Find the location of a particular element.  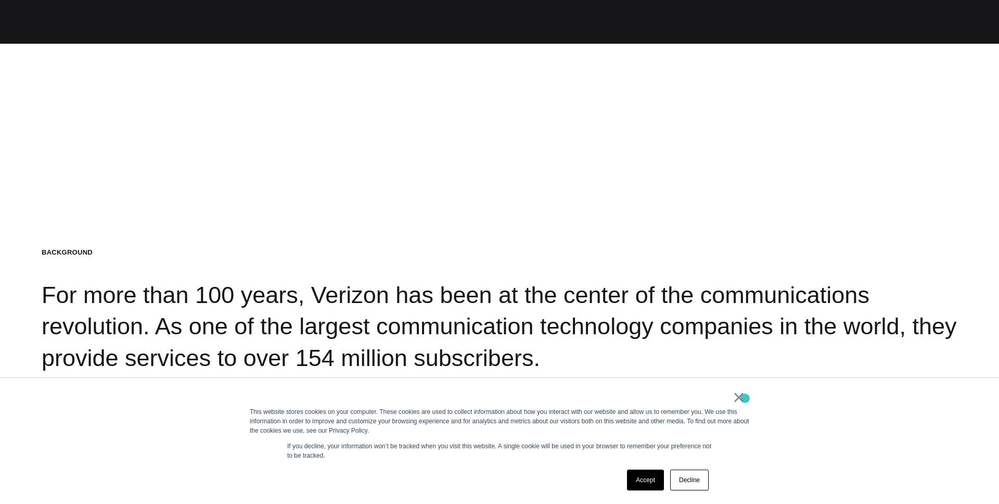

p: If you decline, your information won’t be tracked when you visit this website. A single cookie wi... is located at coordinates (499, 451).